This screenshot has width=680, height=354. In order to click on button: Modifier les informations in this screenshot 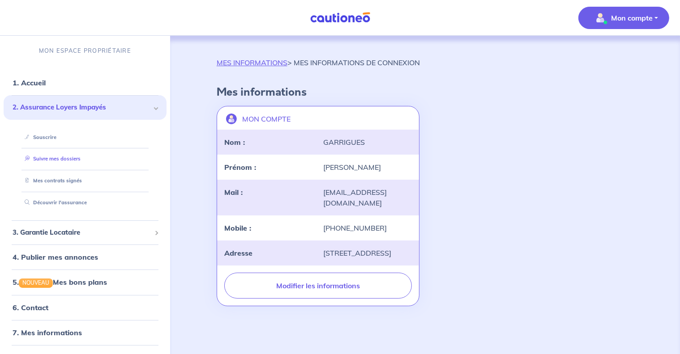, I will do `click(318, 286)`.